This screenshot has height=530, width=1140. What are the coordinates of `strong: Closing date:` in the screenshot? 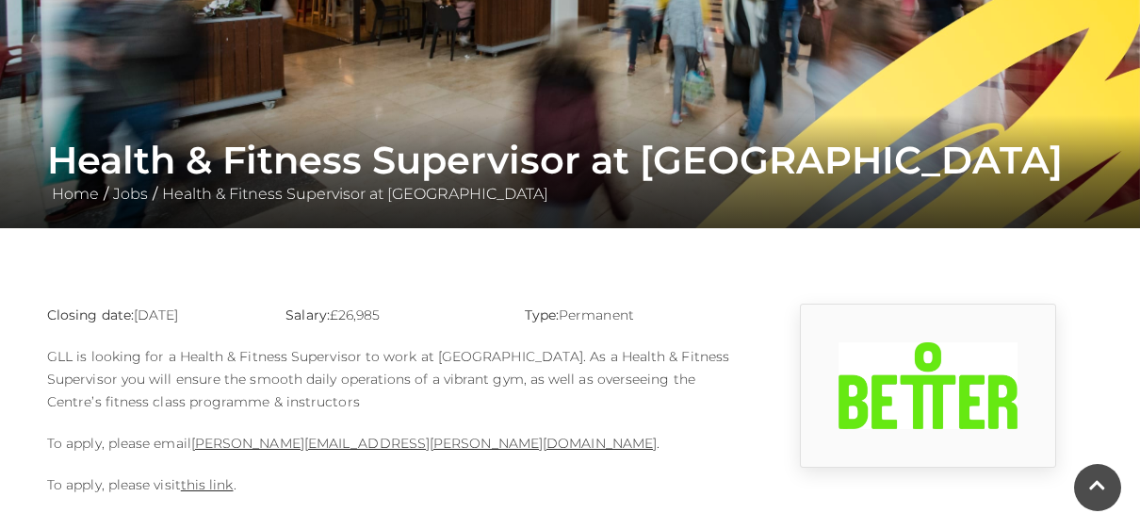 It's located at (90, 315).